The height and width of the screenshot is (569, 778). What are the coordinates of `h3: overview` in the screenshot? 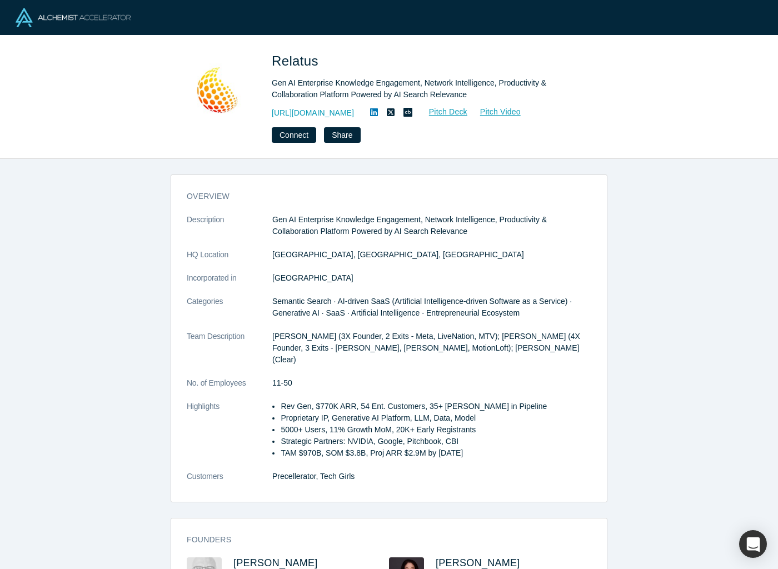 It's located at (381, 196).